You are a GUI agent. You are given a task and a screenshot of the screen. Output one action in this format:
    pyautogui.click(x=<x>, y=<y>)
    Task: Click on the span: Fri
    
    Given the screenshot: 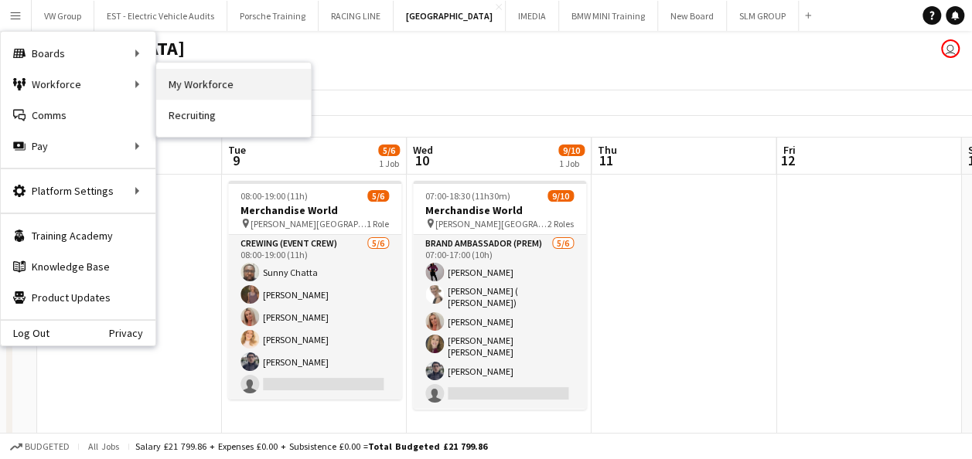 What is the action you would take?
    pyautogui.click(x=789, y=150)
    